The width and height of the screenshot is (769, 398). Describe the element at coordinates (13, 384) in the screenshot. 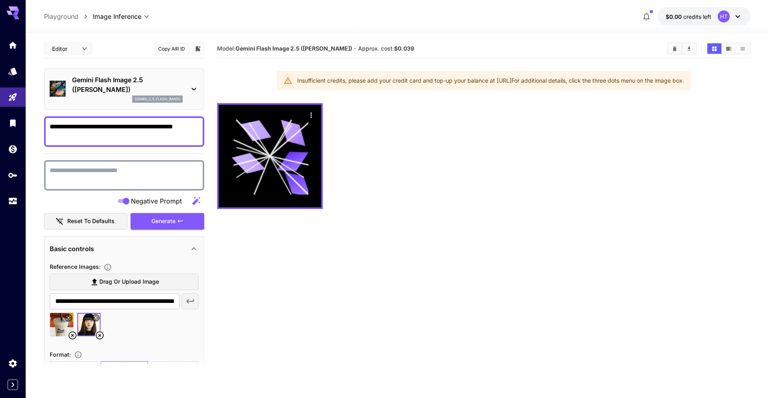

I see `div: Expand sidebar` at that location.